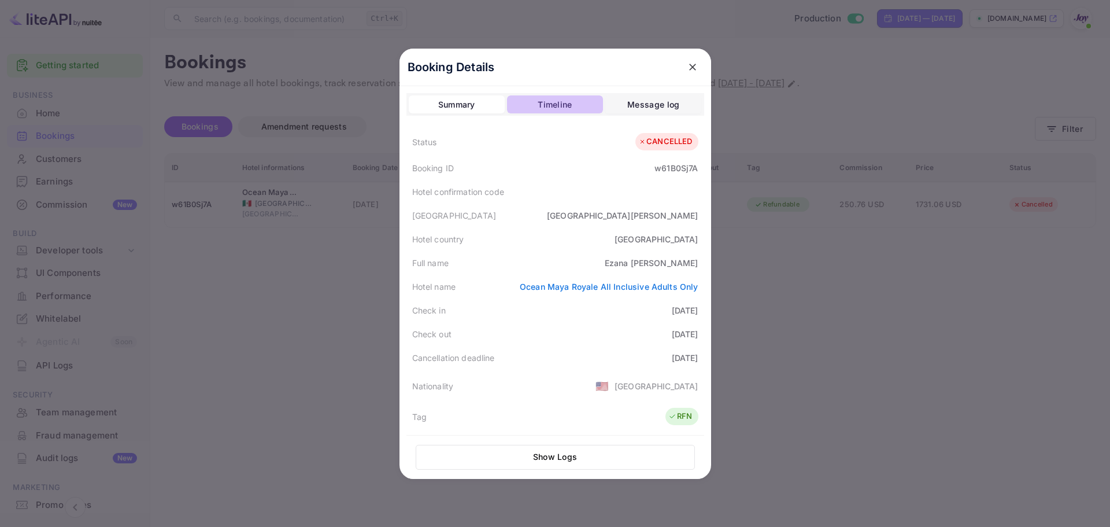 This screenshot has height=527, width=1110. What do you see at coordinates (457, 105) in the screenshot?
I see `div: Summary` at bounding box center [457, 105].